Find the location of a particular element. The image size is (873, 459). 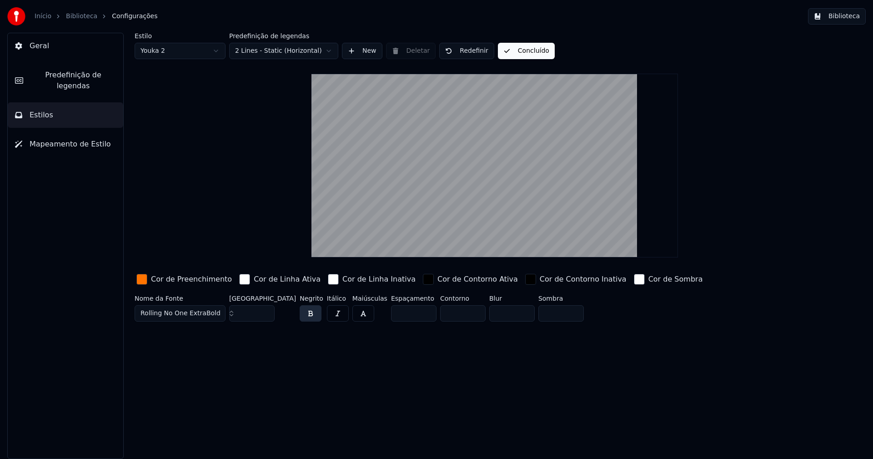

button: Cor de Preenchimento is located at coordinates (184, 279).